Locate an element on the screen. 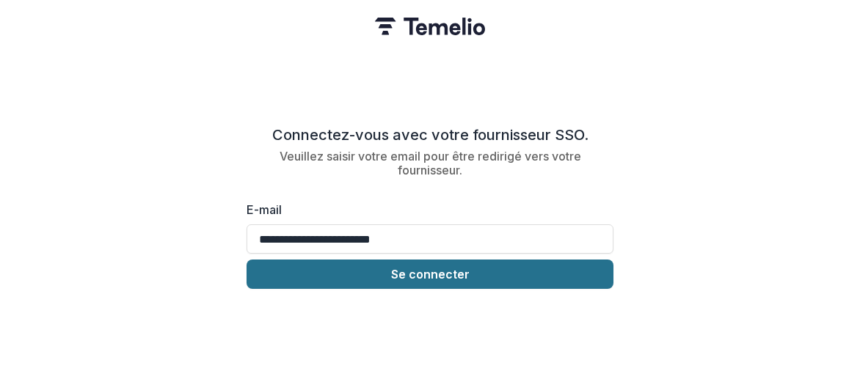 The height and width of the screenshot is (368, 860). font: Veuillez saisir votre email pour être redirigé vers votre fournisseur. is located at coordinates (430, 163).